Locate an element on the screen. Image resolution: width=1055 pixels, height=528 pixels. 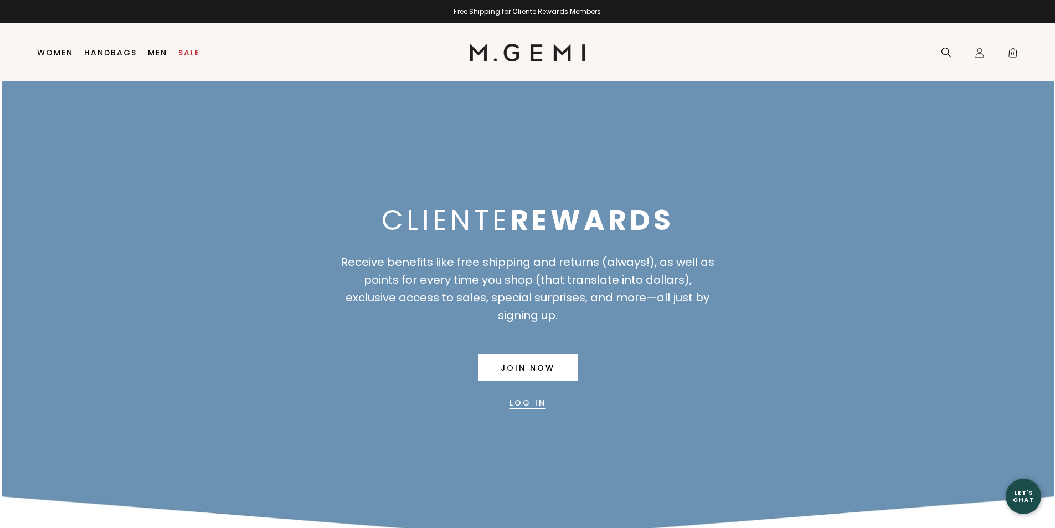
a: Banner secondary button is located at coordinates (528, 403).